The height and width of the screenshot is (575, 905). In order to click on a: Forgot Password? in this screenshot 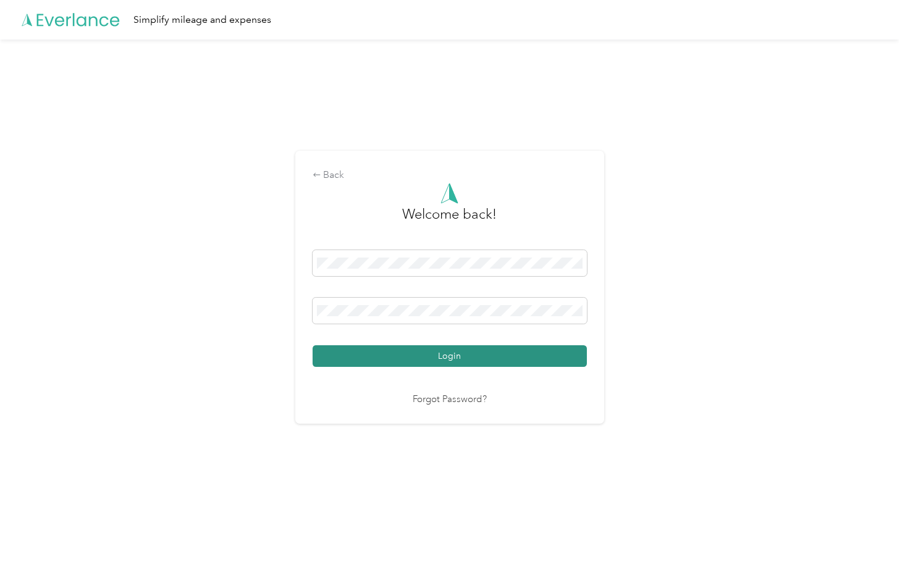, I will do `click(450, 400)`.